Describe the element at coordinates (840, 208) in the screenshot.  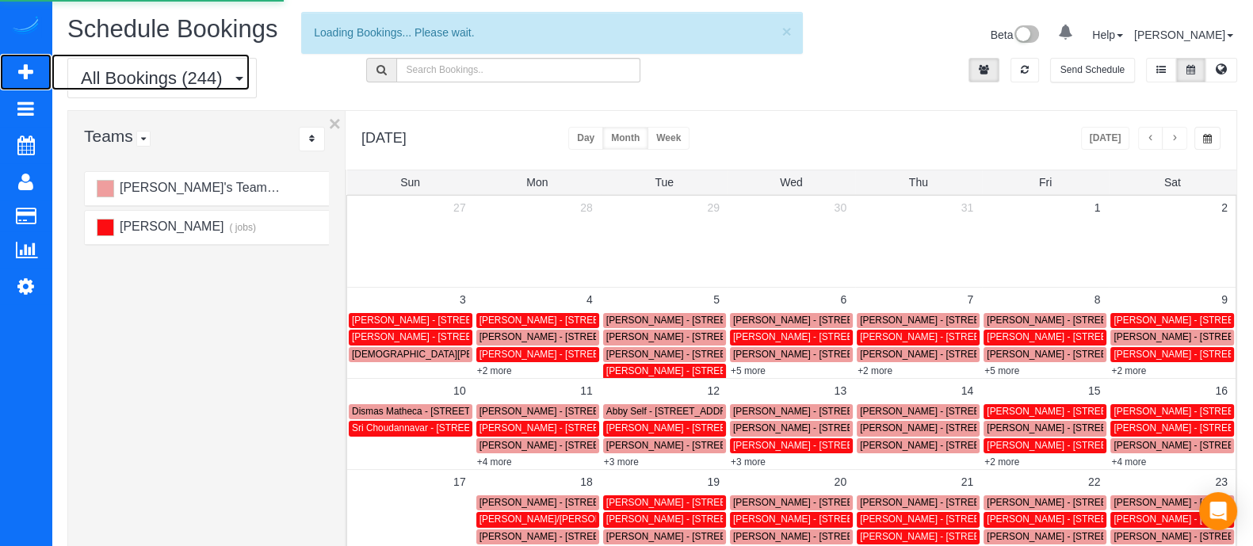
I see `a: 30` at that location.